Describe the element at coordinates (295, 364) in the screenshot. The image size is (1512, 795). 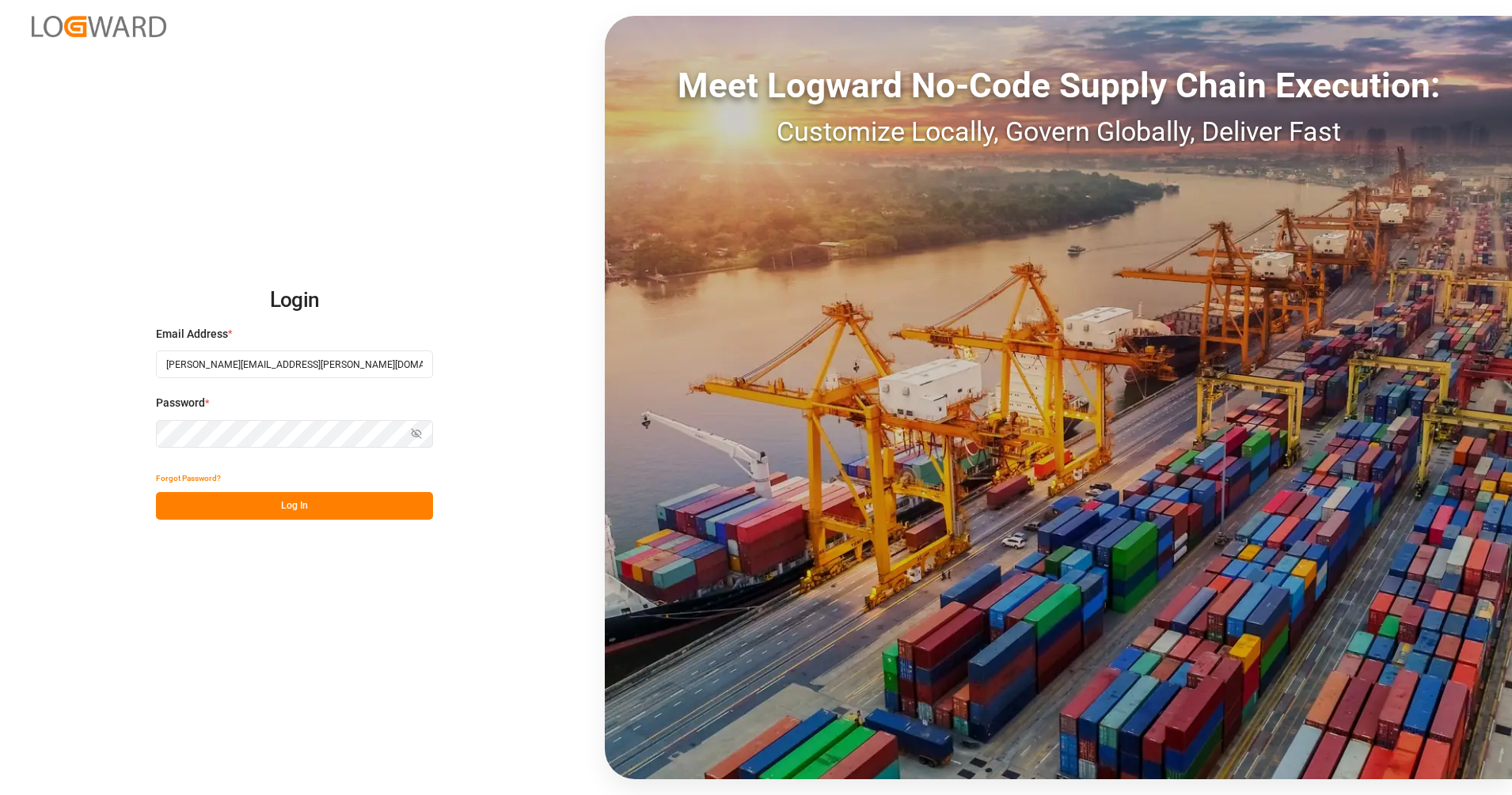
I see `input: Enter your email` at that location.